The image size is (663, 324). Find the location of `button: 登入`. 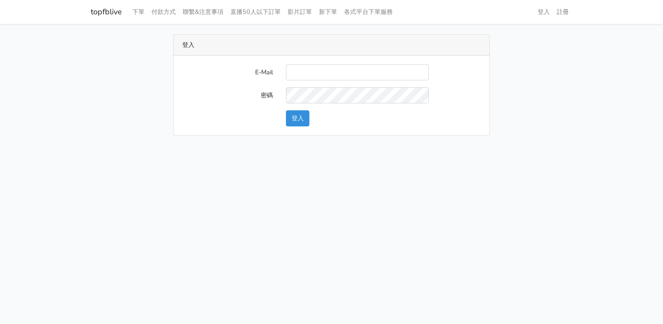

button: 登入 is located at coordinates (298, 118).